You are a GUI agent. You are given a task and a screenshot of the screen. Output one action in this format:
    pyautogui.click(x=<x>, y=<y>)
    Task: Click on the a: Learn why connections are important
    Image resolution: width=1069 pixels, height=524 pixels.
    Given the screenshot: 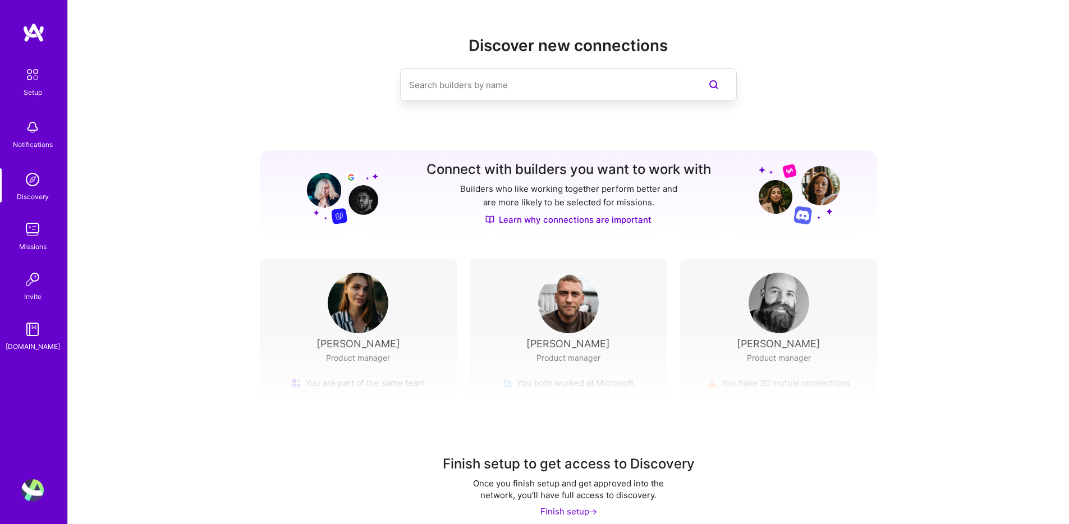 What is the action you would take?
    pyautogui.click(x=568, y=219)
    